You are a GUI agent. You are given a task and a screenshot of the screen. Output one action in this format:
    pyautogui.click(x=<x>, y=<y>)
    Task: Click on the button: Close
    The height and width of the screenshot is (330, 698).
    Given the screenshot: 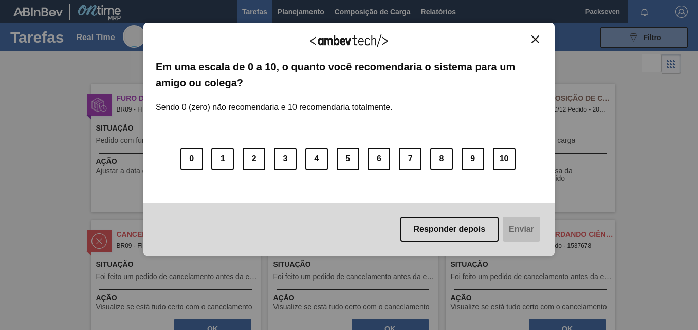 What is the action you would take?
    pyautogui.click(x=535, y=39)
    